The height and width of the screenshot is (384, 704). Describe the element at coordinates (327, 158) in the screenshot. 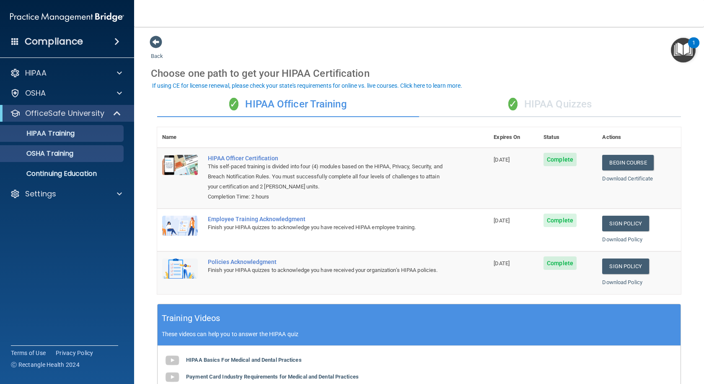

I see `a: HIPAA Officer Certification` at that location.